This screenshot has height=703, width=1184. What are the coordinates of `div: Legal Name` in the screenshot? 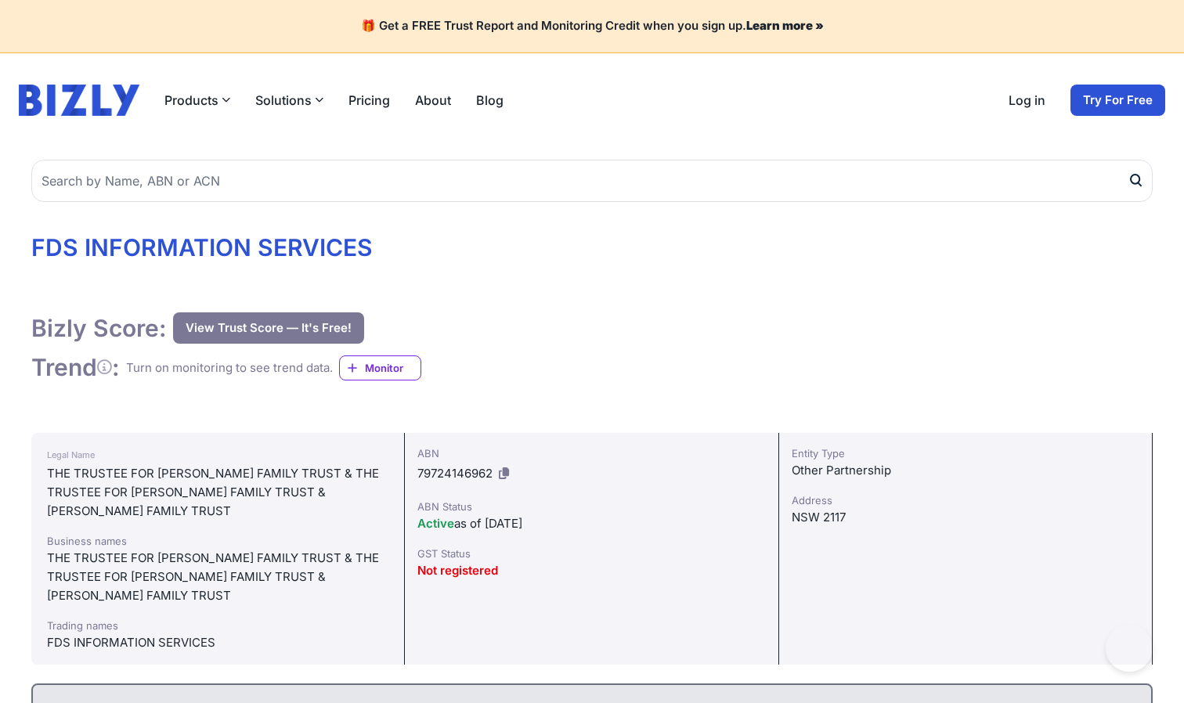 It's located at (218, 455).